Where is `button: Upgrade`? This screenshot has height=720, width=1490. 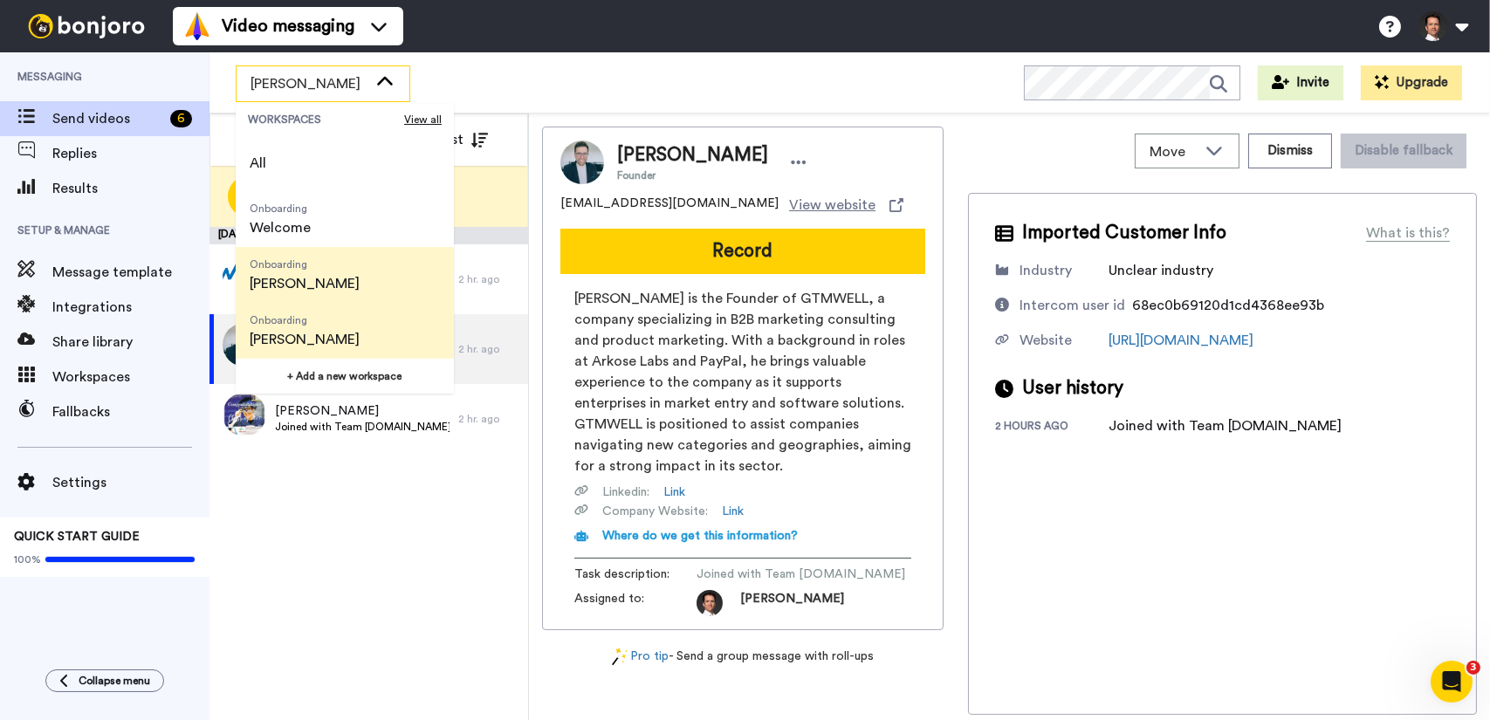 button: Upgrade is located at coordinates (1411, 83).